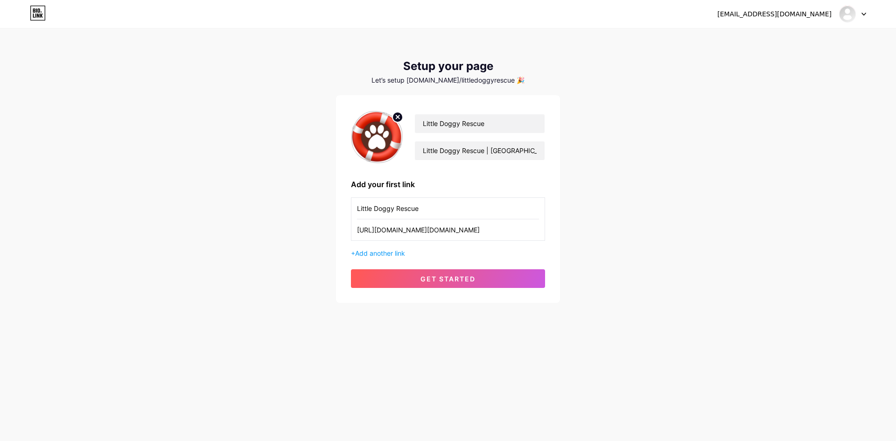 The height and width of the screenshot is (441, 896). I want to click on img: littledoggyrescue, so click(848, 14).